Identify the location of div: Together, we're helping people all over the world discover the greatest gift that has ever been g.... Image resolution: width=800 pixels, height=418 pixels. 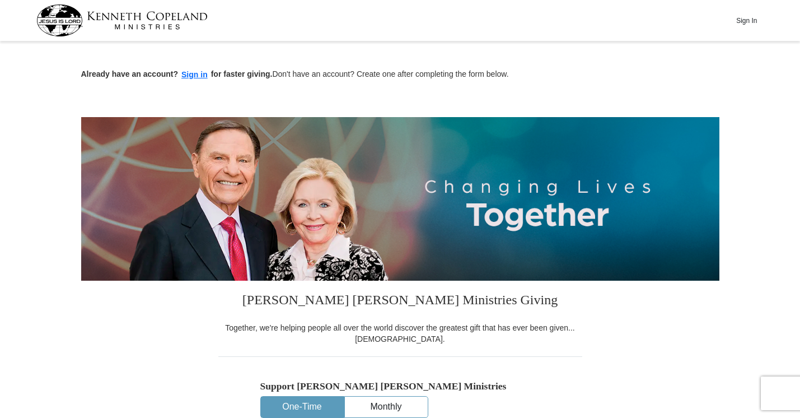
(400, 333).